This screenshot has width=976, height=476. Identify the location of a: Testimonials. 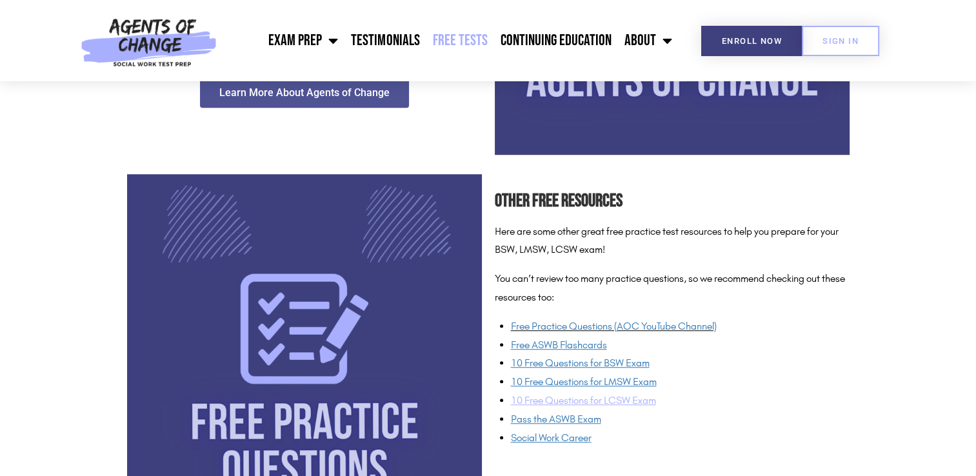
(385, 41).